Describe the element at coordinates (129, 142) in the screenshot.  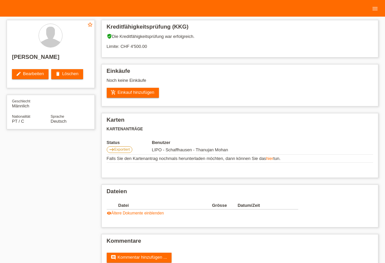
I see `th: Status` at that location.